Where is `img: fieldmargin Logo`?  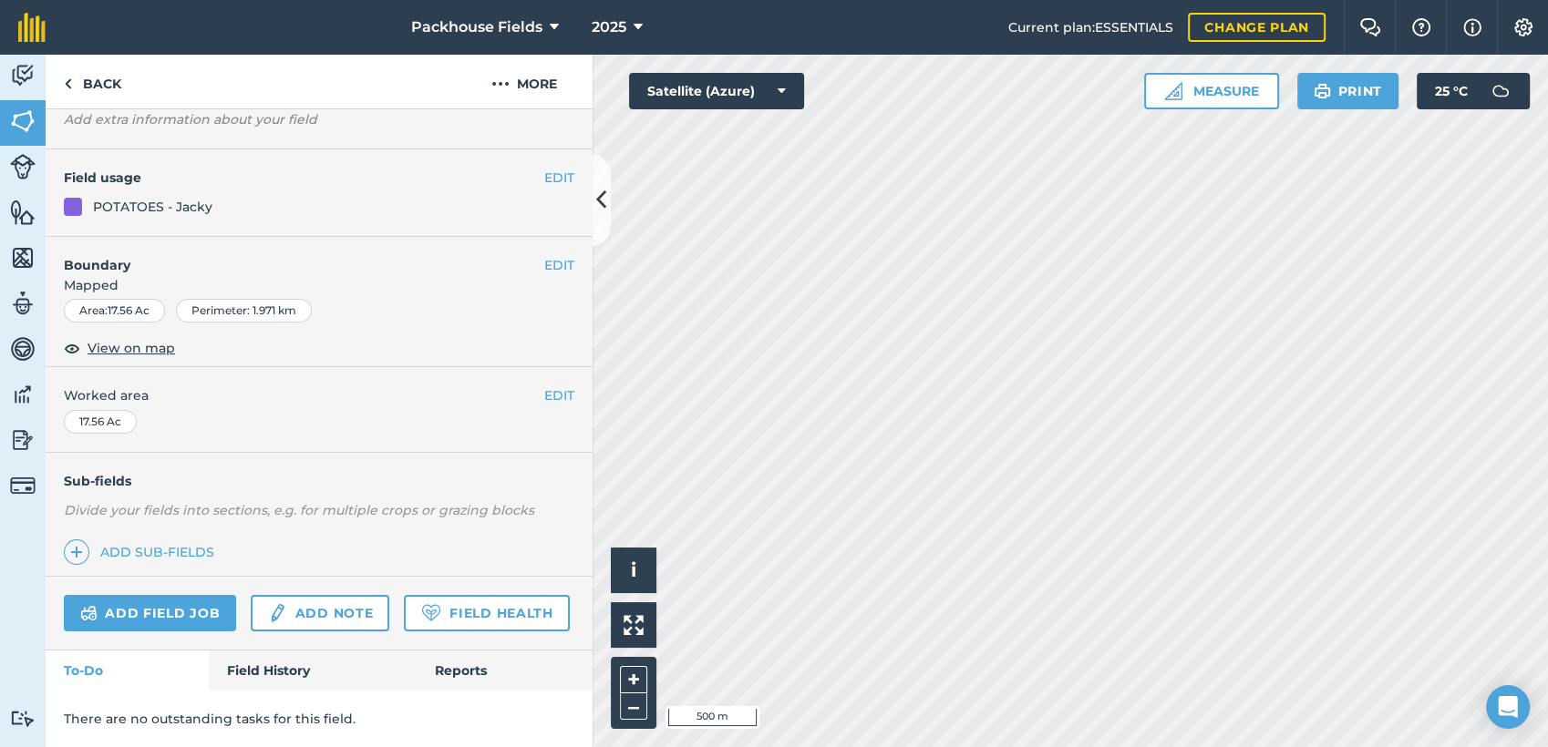 img: fieldmargin Logo is located at coordinates (32, 27).